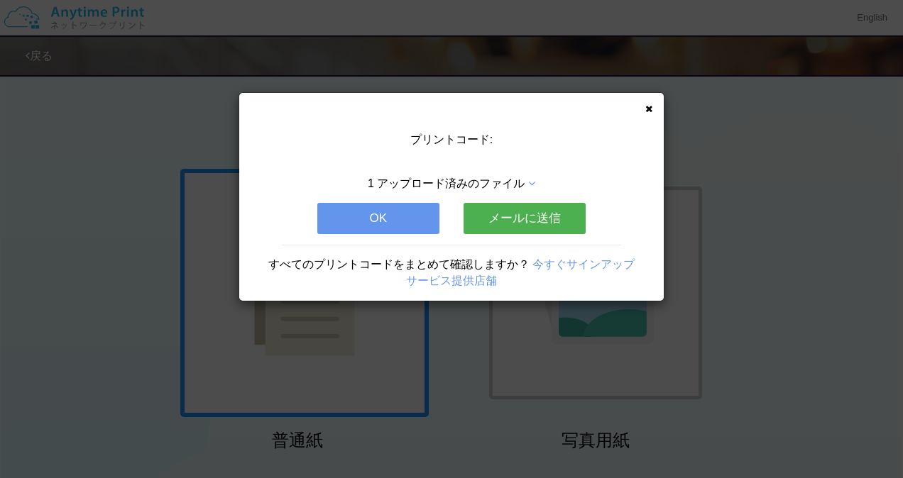  Describe the element at coordinates (525, 219) in the screenshot. I see `button: メールに送信` at that location.